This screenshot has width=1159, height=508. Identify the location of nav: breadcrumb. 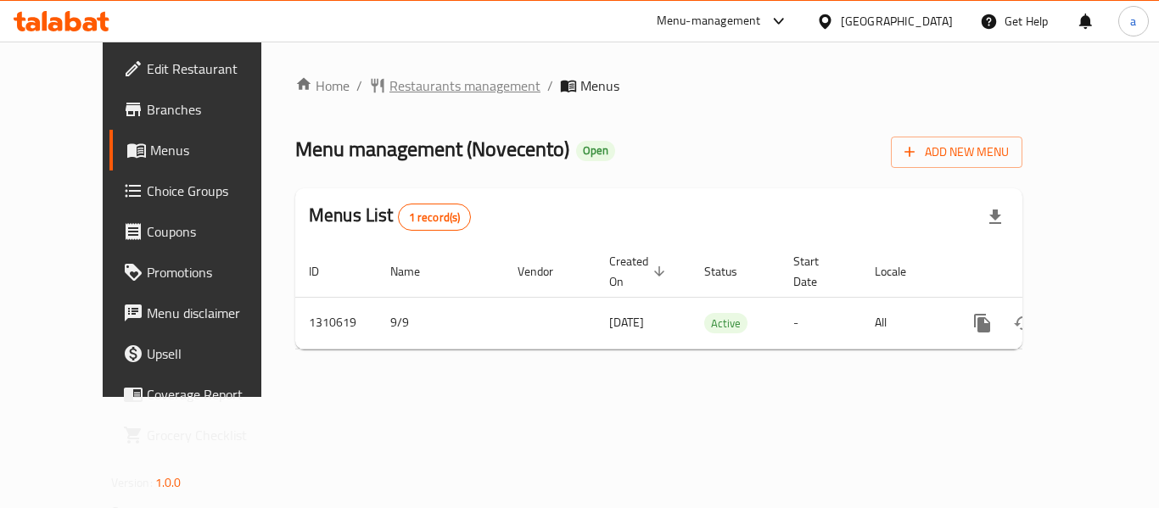
(659, 86).